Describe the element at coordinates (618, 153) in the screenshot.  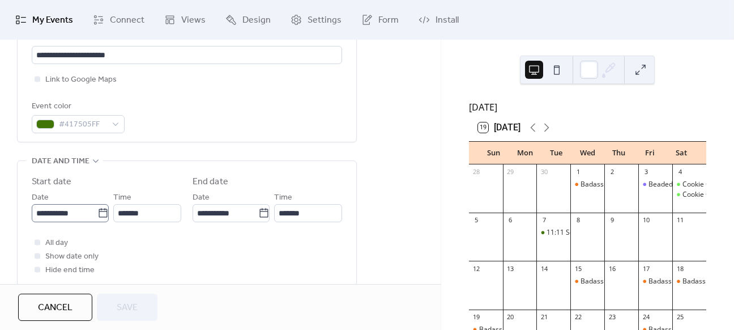
I see `div: Thu` at that location.